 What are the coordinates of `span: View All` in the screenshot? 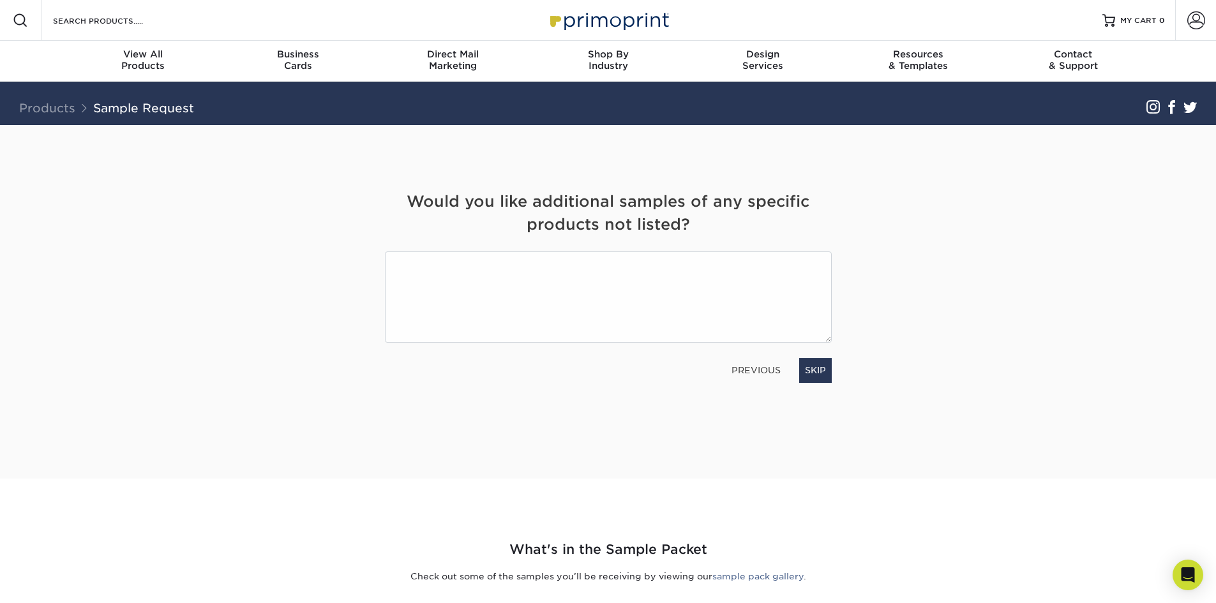 It's located at (143, 54).